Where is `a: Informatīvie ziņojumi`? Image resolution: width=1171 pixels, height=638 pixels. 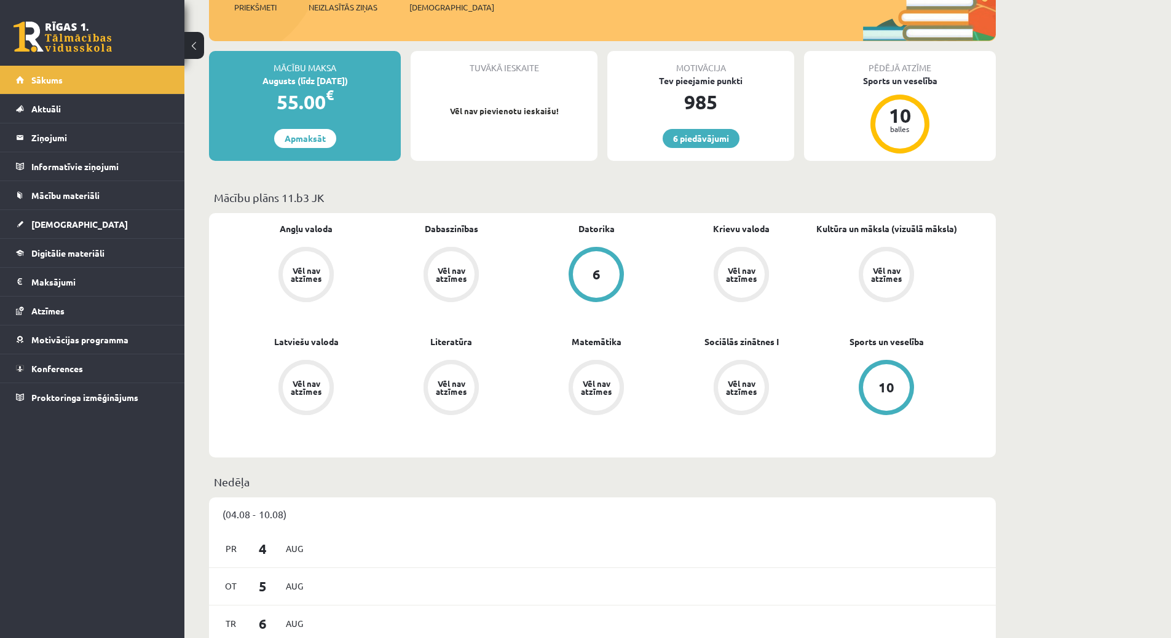
a: Informatīvie ziņojumi is located at coordinates (92, 167).